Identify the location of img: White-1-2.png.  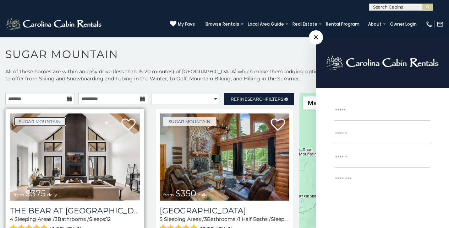
(54, 24).